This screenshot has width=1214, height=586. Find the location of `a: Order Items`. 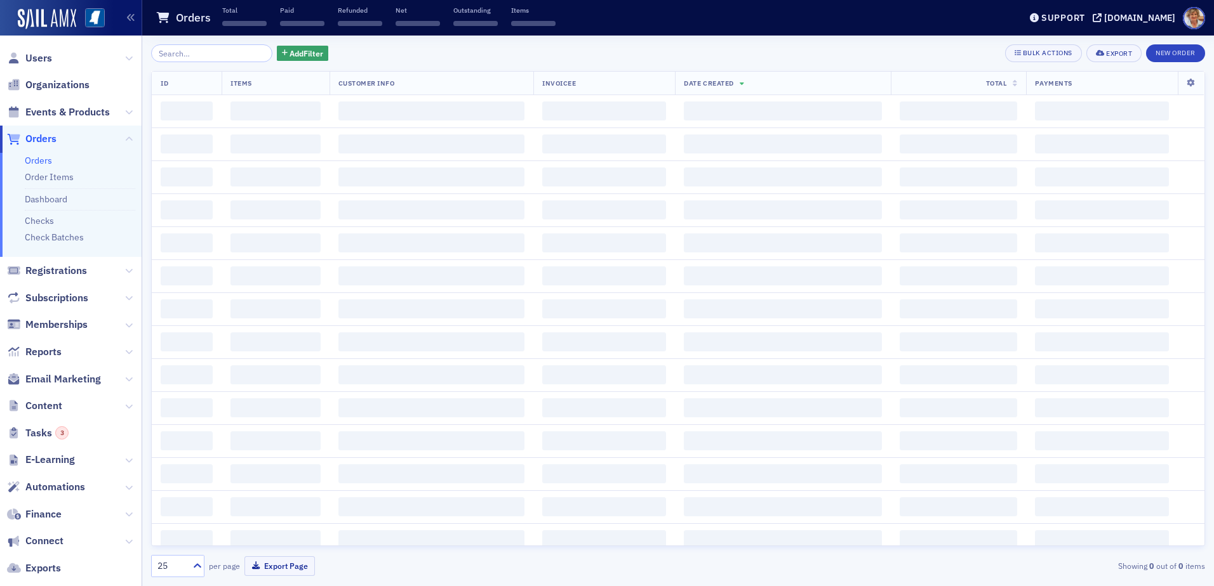

a: Order Items is located at coordinates (49, 177).